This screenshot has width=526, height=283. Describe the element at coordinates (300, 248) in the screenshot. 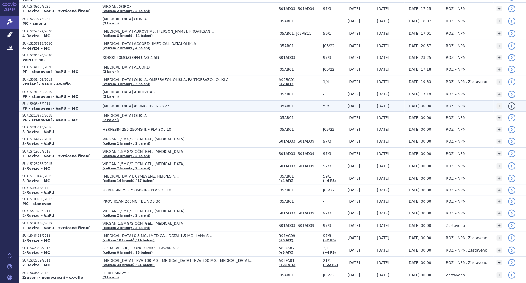

I see `span: A03FA07` at that location.